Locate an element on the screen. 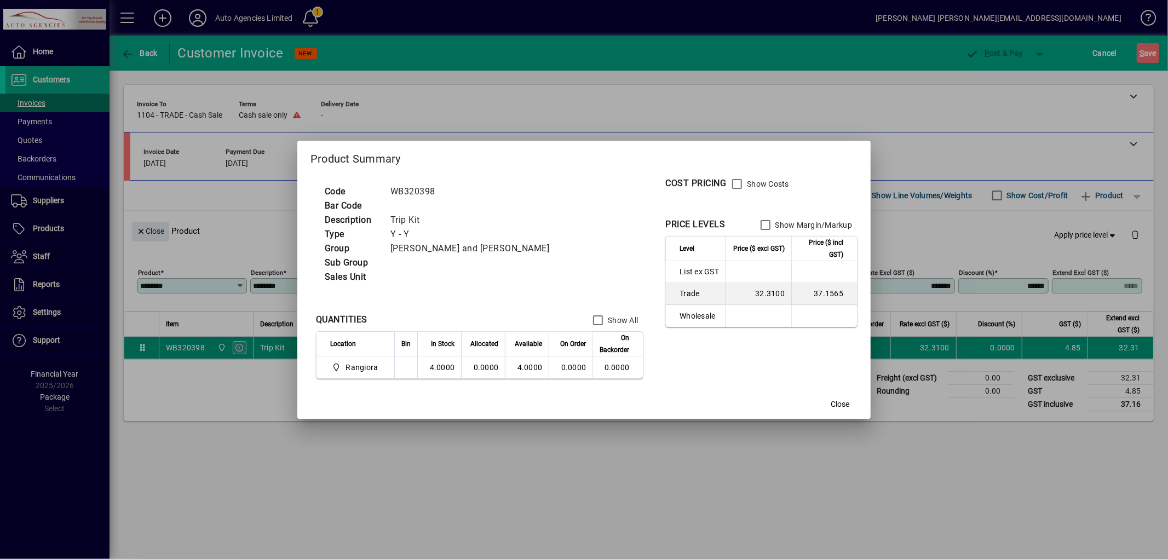 The image size is (1168, 559). h2: Product Summary is located at coordinates (584, 157).